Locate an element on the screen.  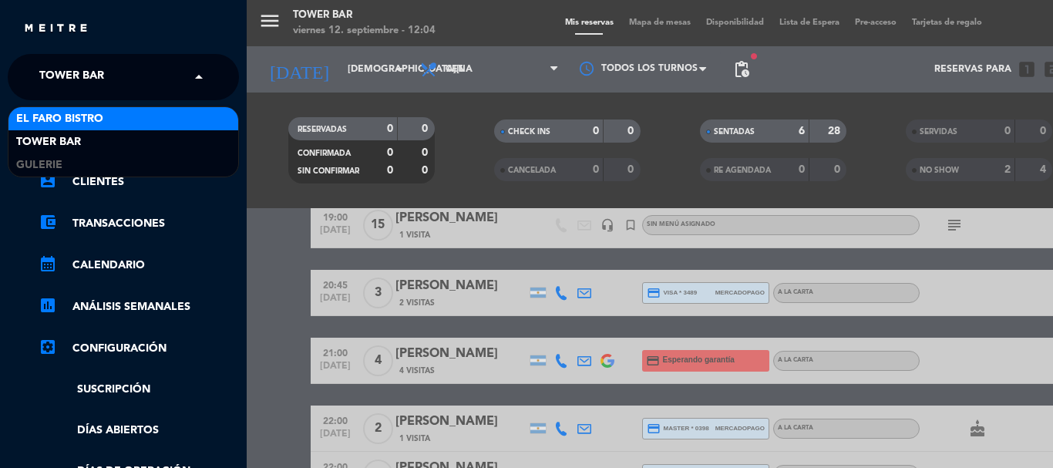
a: Suscripción is located at coordinates (139, 389).